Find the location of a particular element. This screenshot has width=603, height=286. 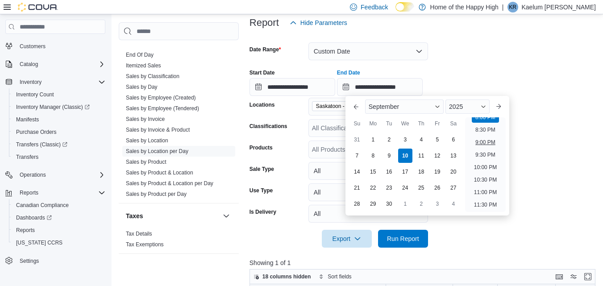

div: day-14 is located at coordinates (357, 172).